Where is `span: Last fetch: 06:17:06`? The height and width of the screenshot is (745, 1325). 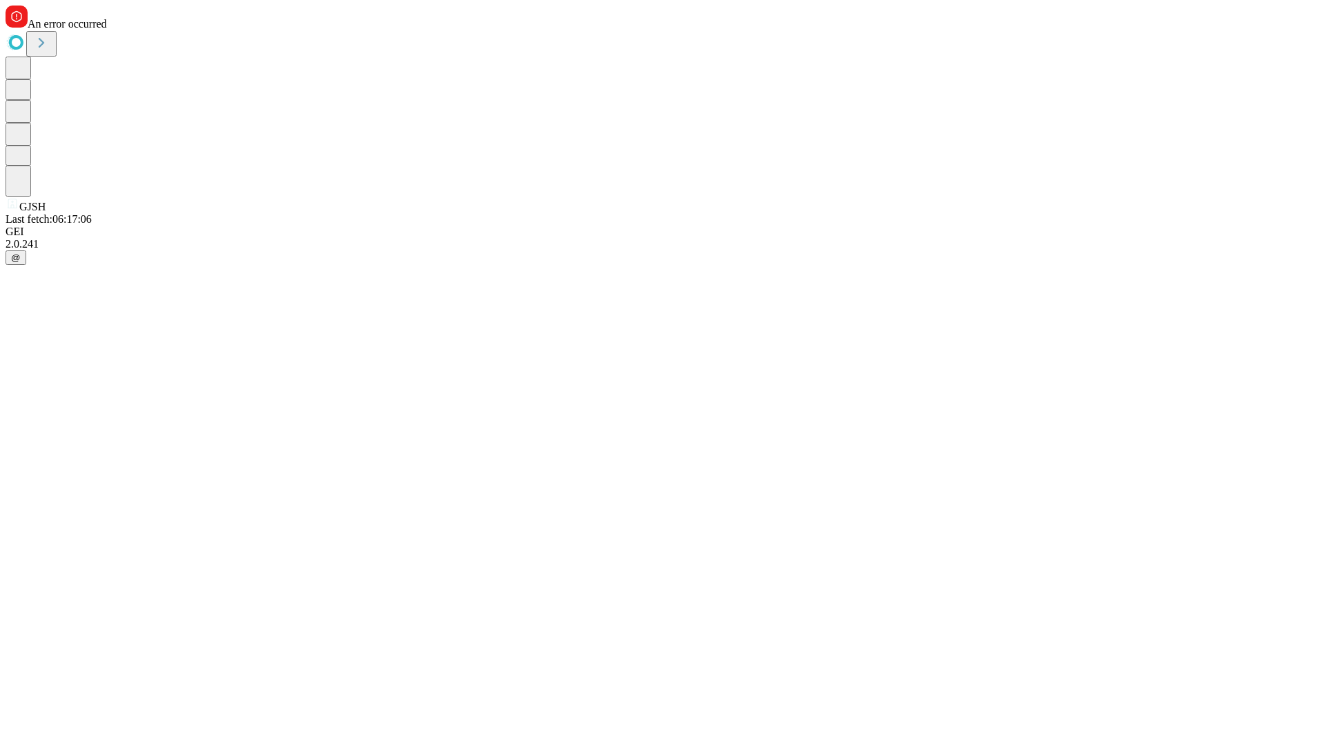
span: Last fetch: 06:17:06 is located at coordinates (48, 219).